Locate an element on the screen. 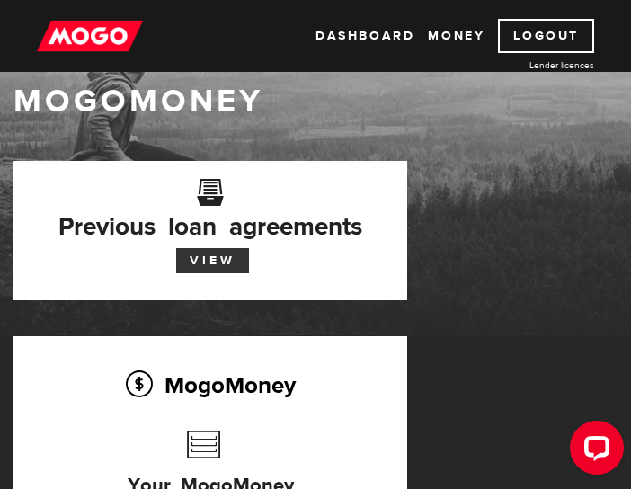 The image size is (631, 489). h3: Previous loan agreements is located at coordinates (210, 213).